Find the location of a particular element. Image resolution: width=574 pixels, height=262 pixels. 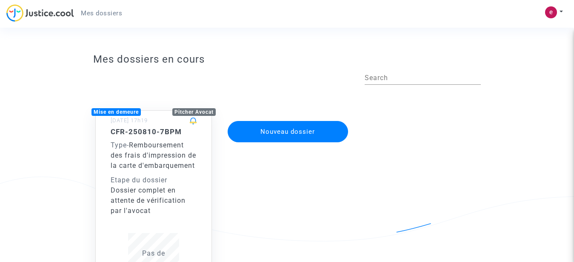

img: ACg8ocL1Yn6KaiJ9DdjUKbXgBjEexljN3sYZBXLBqD6ZClOfaTCACg=s96-c is located at coordinates (551, 12).